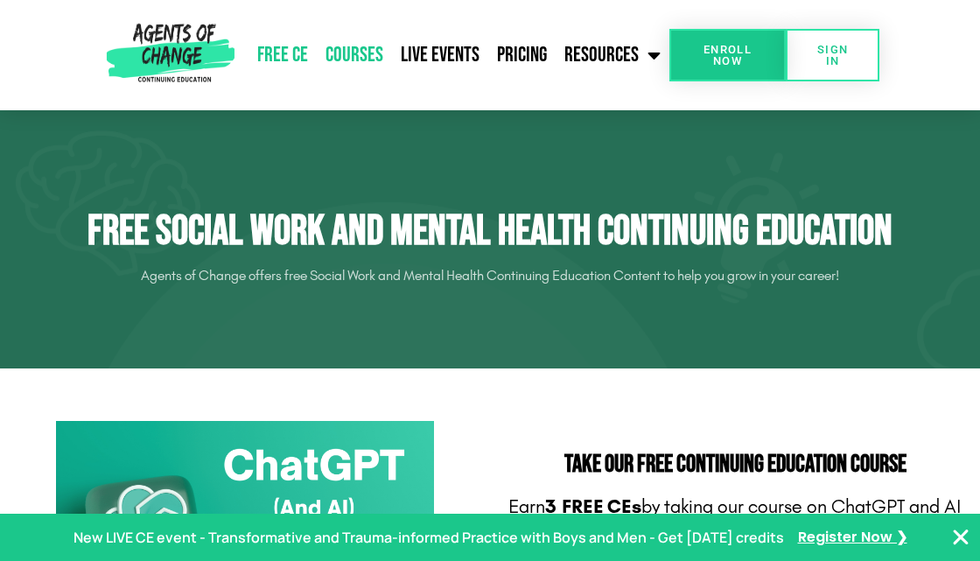 This screenshot has width=980, height=561. Describe the element at coordinates (735, 519) in the screenshot. I see `p: Earn by taking our course on ChatGPT and AI for Social Workers and Mental Health Professionals.` at that location.